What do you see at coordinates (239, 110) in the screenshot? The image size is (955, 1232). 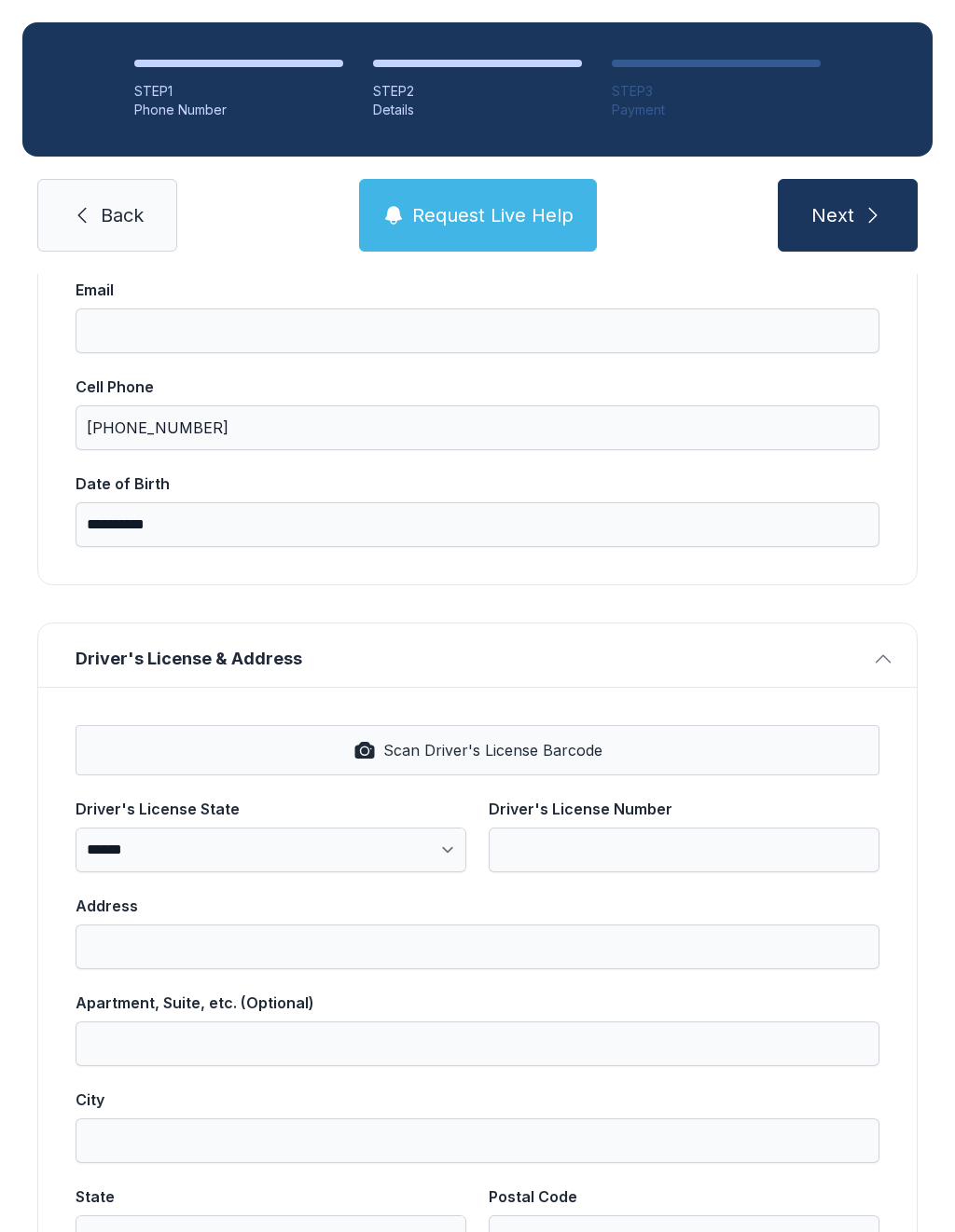 I see `div: Phone Number` at bounding box center [239, 110].